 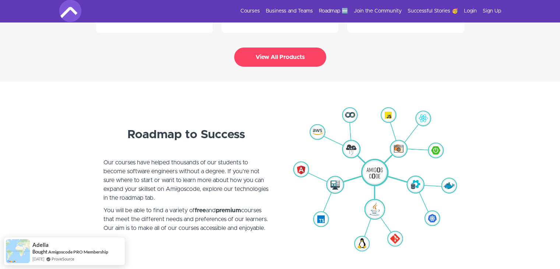 I want to click on span: Bought, so click(x=40, y=252).